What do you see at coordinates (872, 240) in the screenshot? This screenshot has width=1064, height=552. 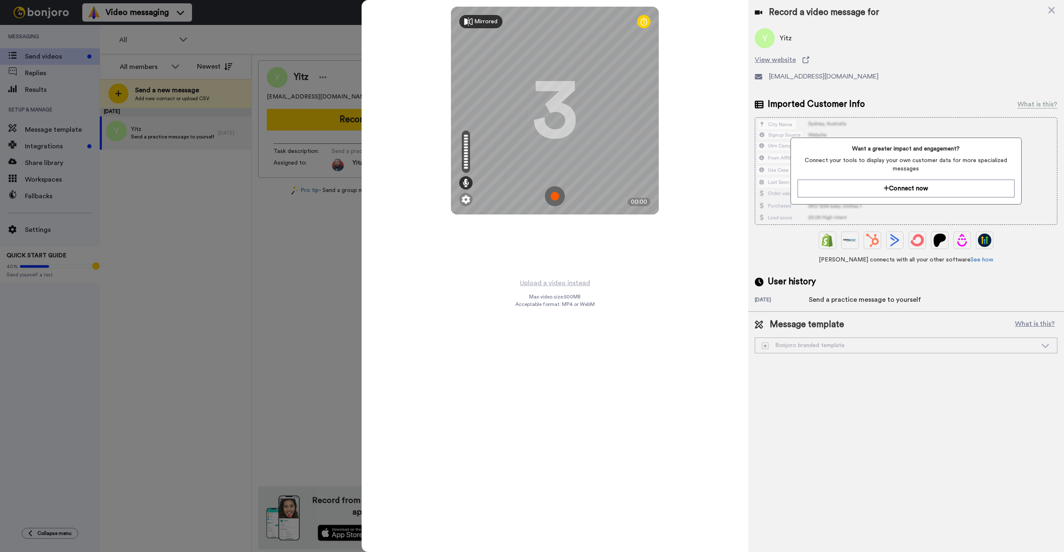 I see `img: Hubspot` at bounding box center [872, 240].